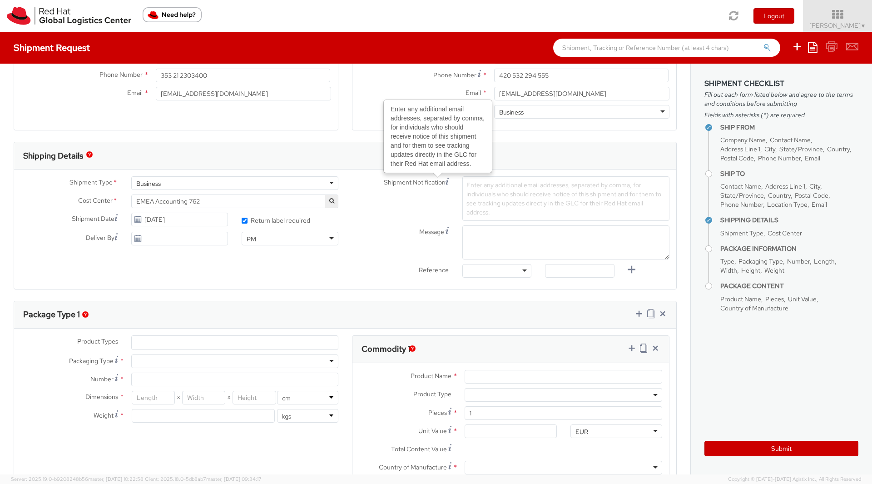  I want to click on span: Height, so click(751, 270).